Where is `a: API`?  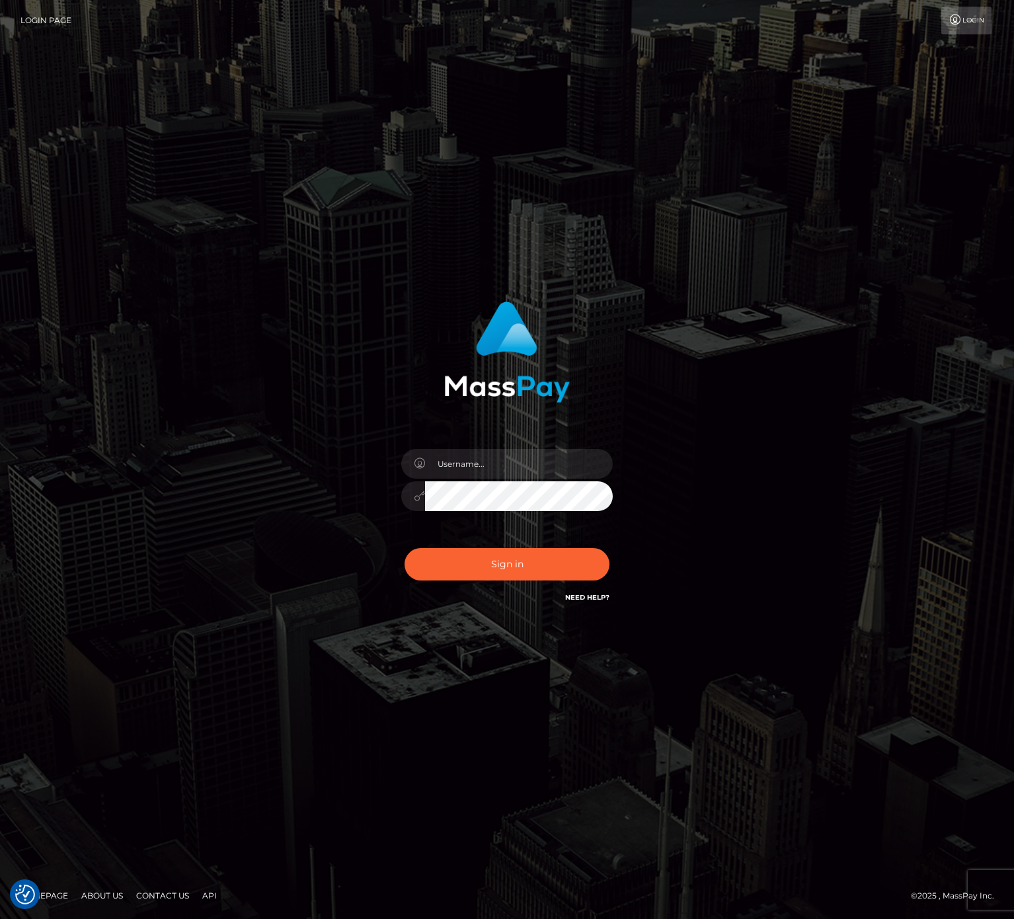
a: API is located at coordinates (210, 895).